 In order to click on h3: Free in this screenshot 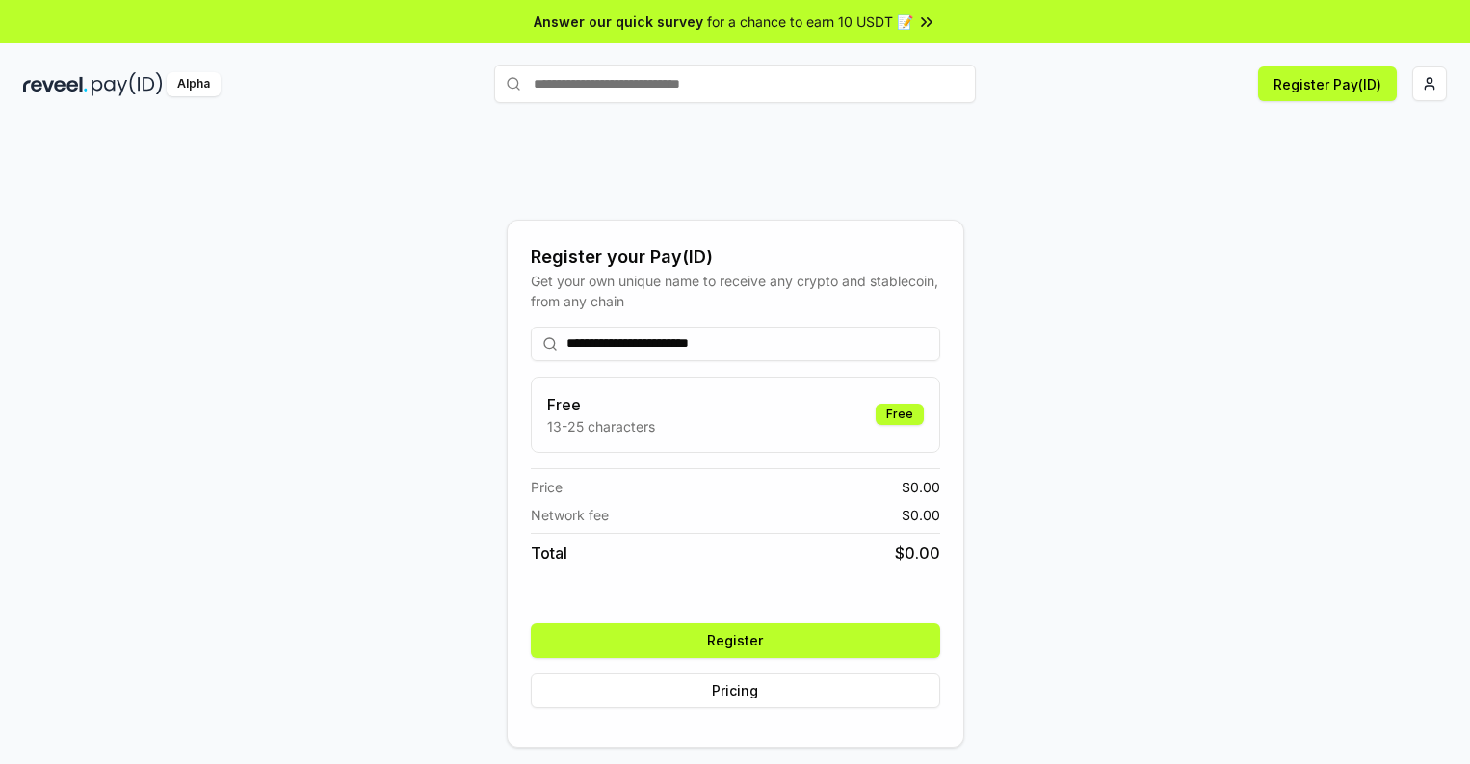, I will do `click(601, 405)`.